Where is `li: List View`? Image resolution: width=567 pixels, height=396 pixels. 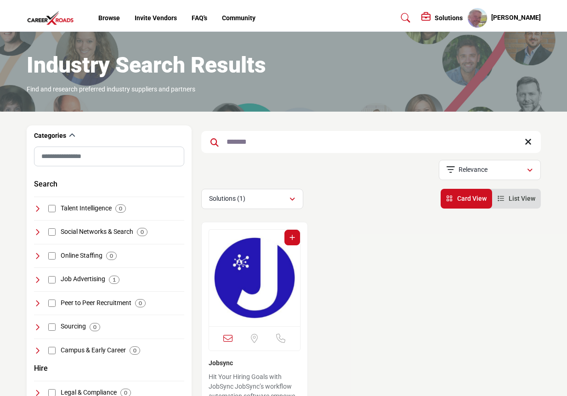 li: List View is located at coordinates (517, 199).